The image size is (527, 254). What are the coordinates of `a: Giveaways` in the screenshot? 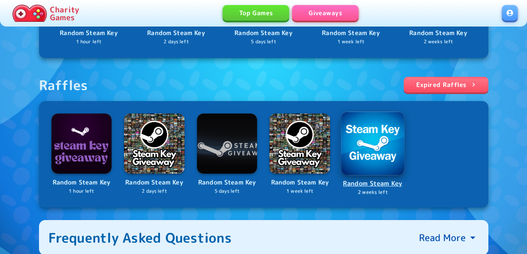 It's located at (325, 13).